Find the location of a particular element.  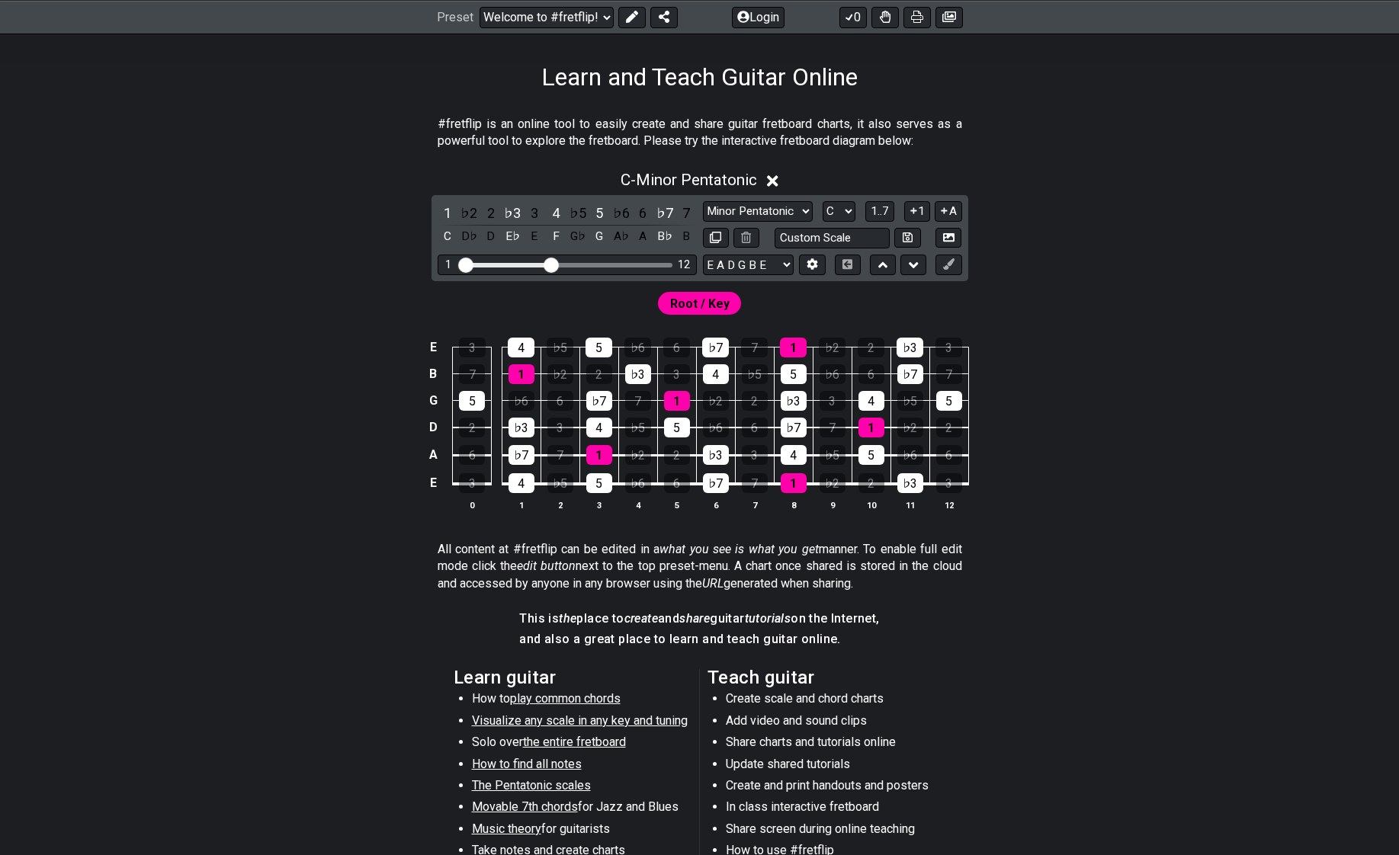

td: A is located at coordinates (433, 455).